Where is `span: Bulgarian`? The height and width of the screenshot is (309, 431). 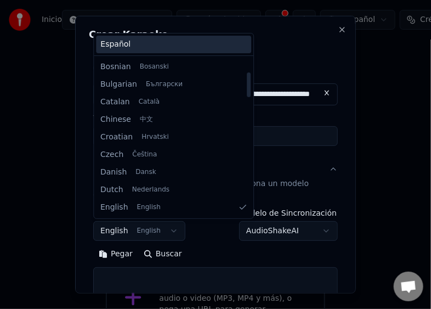
span: Bulgarian is located at coordinates (118, 84).